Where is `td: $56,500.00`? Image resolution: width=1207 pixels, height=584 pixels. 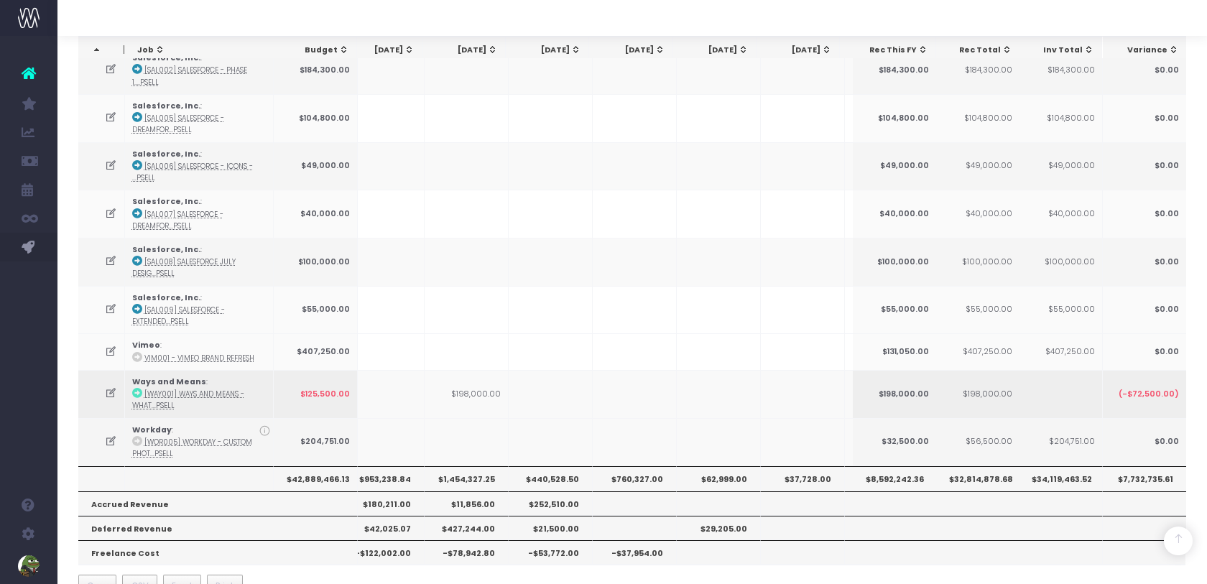
td: $56,500.00 is located at coordinates (977, 442).